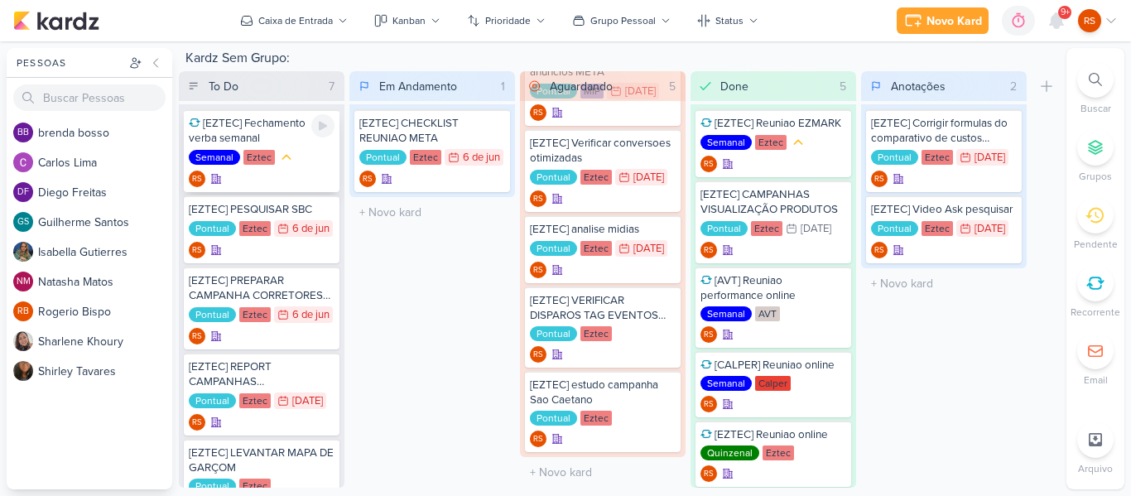  What do you see at coordinates (773, 383) in the screenshot?
I see `div: Calper` at bounding box center [773, 383].